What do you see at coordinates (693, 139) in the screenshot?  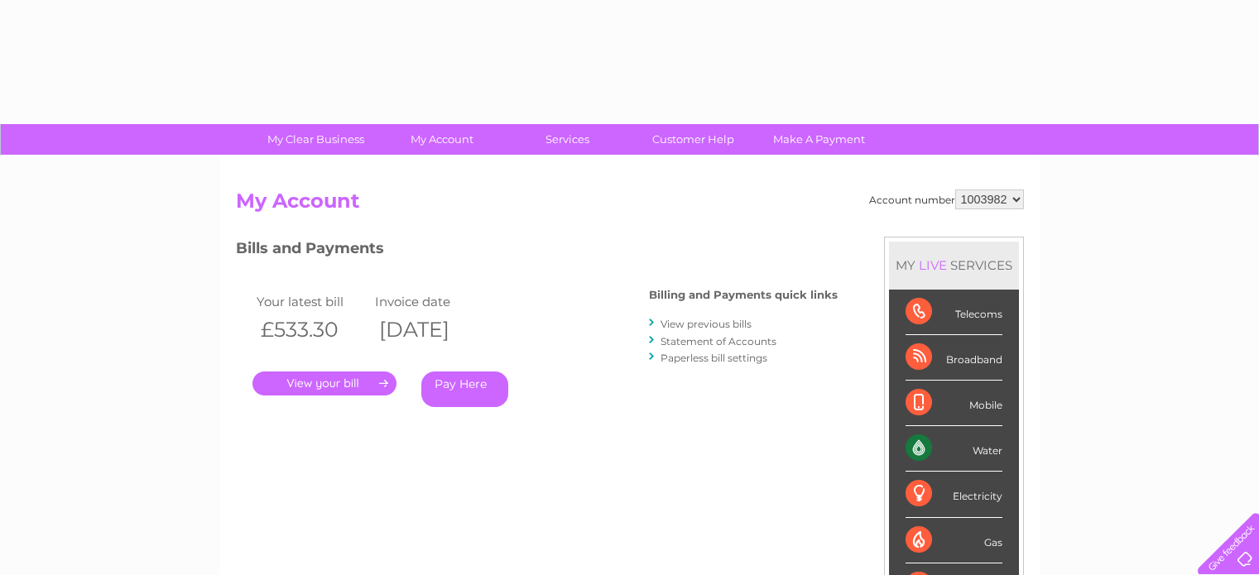 I see `a: Customer Help` at bounding box center [693, 139].